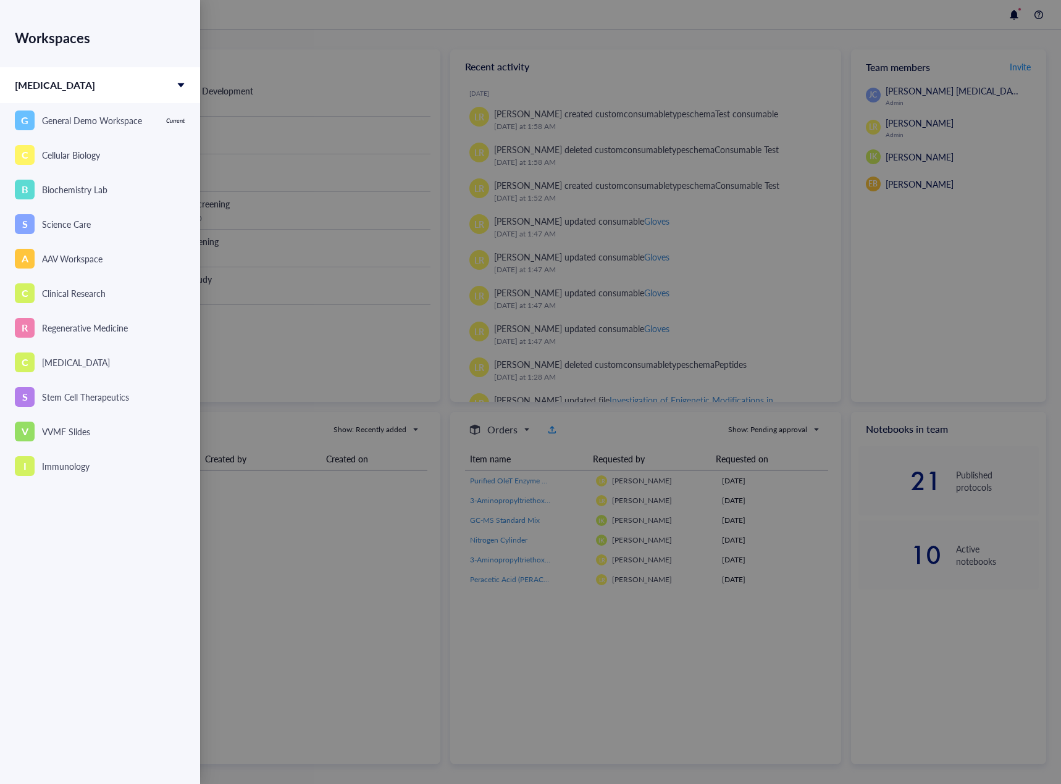 The height and width of the screenshot is (784, 1061). What do you see at coordinates (100, 38) in the screenshot?
I see `div: Workspaces` at bounding box center [100, 38].